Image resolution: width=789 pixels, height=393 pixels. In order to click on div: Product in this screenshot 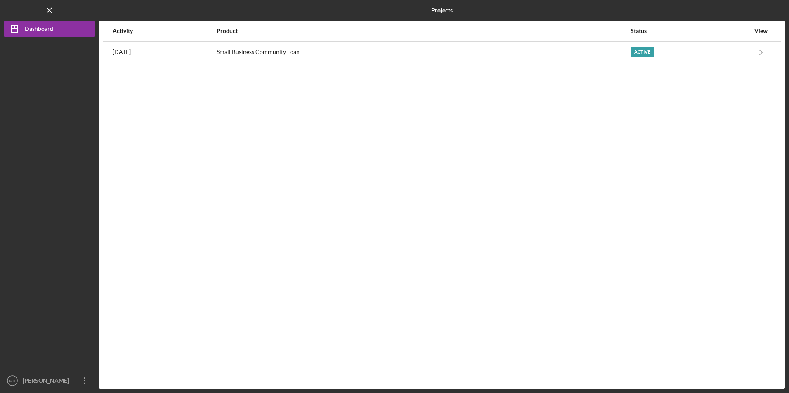, I will do `click(423, 31)`.